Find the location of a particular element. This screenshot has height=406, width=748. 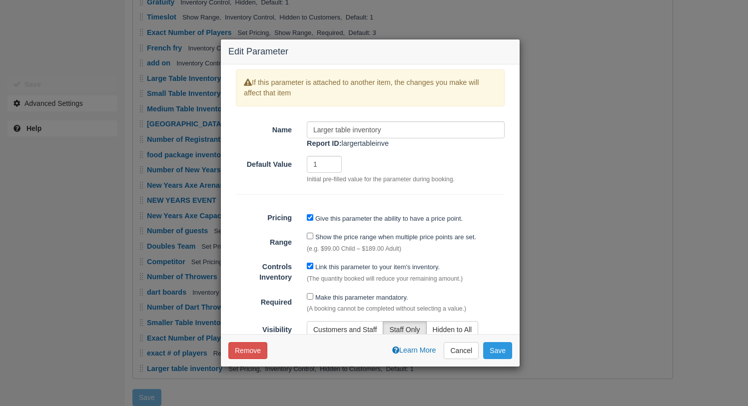

span: Hidden to All is located at coordinates (452, 330).